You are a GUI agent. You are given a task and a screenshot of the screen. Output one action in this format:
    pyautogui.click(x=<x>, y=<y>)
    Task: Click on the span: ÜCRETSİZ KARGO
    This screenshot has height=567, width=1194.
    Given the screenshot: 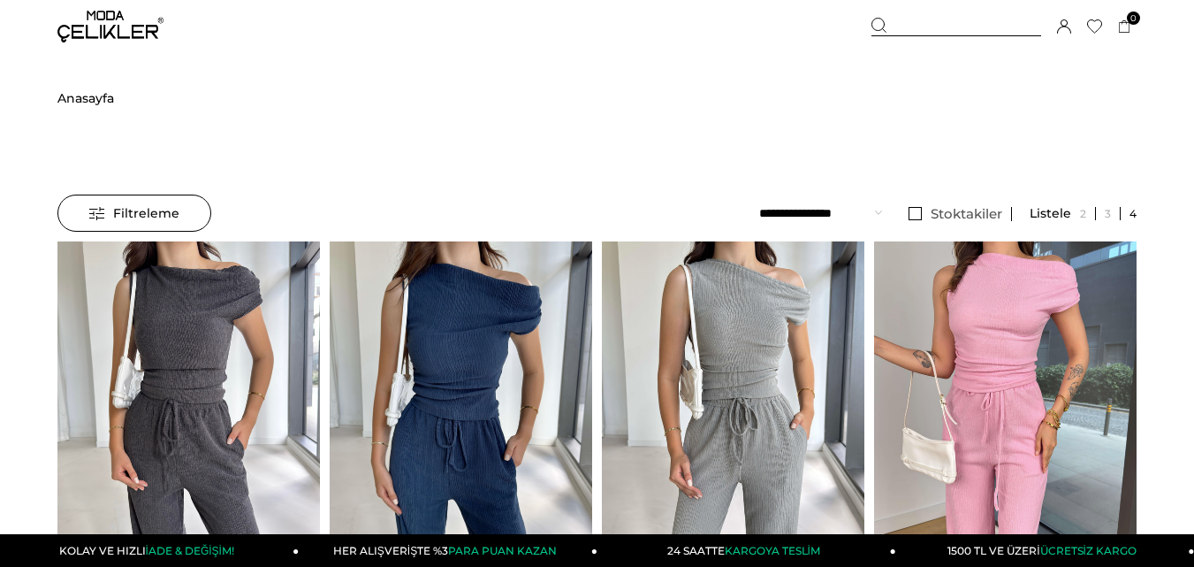 What is the action you would take?
    pyautogui.click(x=1088, y=550)
    